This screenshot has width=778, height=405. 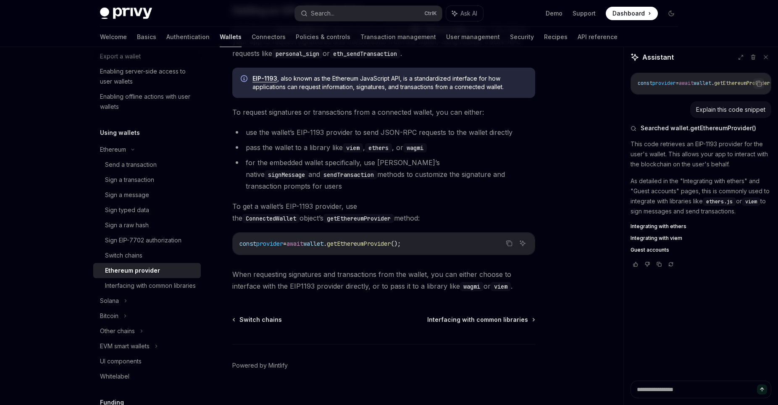 I want to click on code: sendTransaction, so click(x=349, y=175).